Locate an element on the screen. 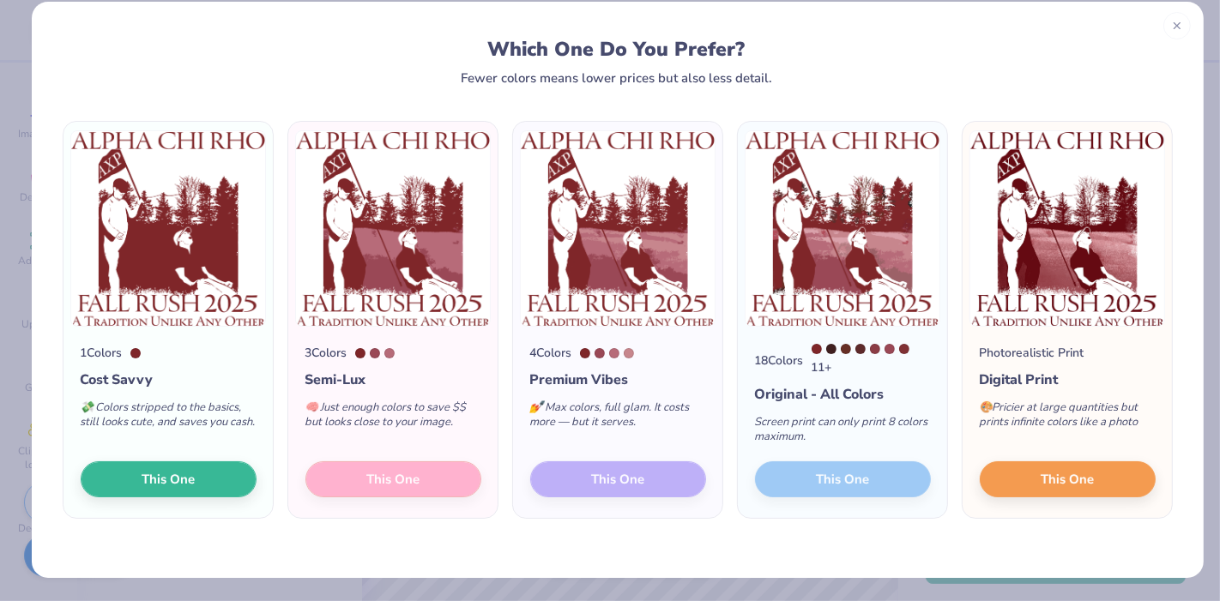  div: Max colors, full glam. It costs more — but it serves. is located at coordinates (618, 419).